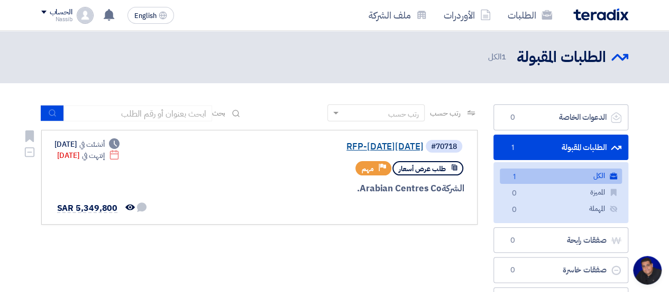  What do you see at coordinates (404, 114) in the screenshot?
I see `div: رتب حسب` at bounding box center [404, 114].